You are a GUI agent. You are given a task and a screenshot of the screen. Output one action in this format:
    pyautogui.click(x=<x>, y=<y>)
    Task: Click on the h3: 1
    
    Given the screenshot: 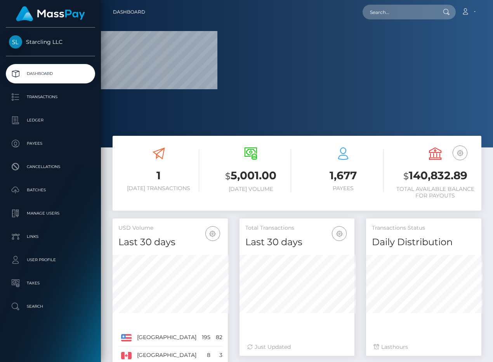 What is the action you would take?
    pyautogui.click(x=159, y=175)
    